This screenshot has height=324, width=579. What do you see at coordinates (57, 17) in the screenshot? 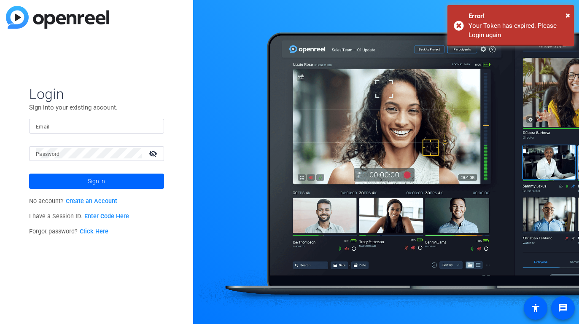
I see `img: blue-gradient.svg` at bounding box center [57, 17].